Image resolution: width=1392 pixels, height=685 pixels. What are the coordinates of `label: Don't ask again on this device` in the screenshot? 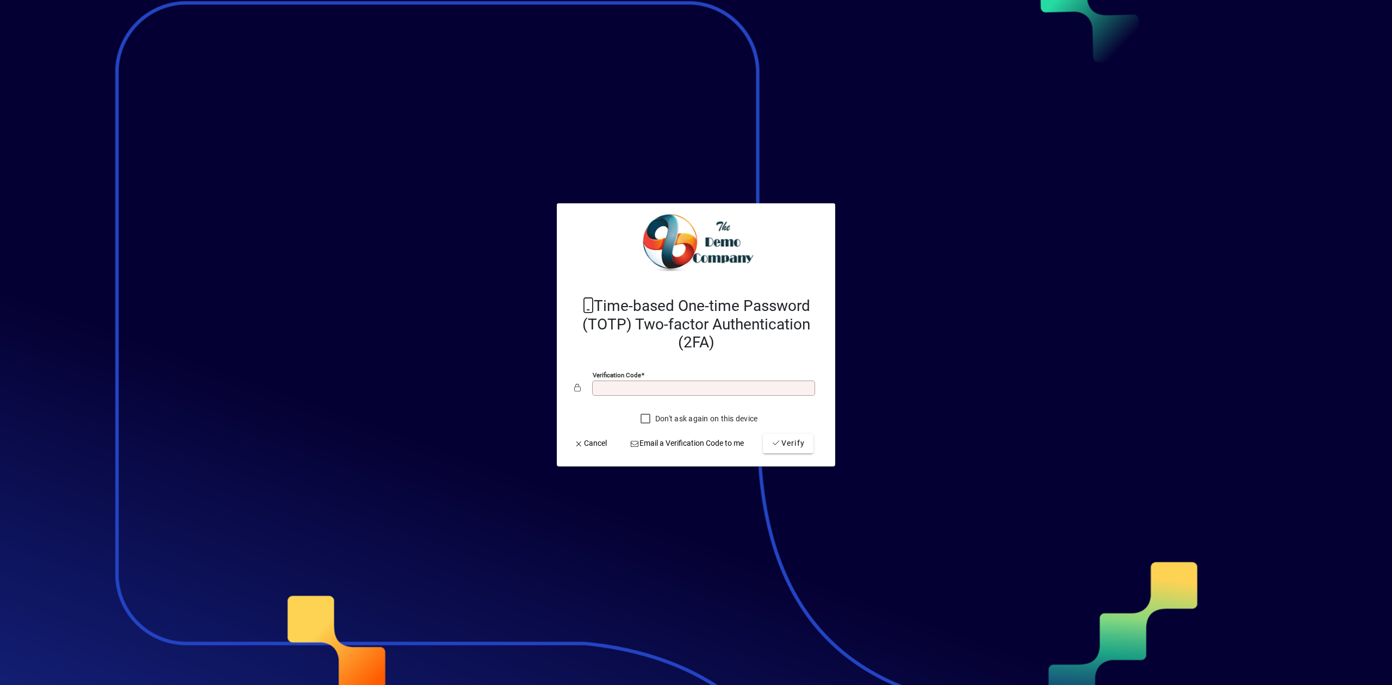 It's located at (705, 419).